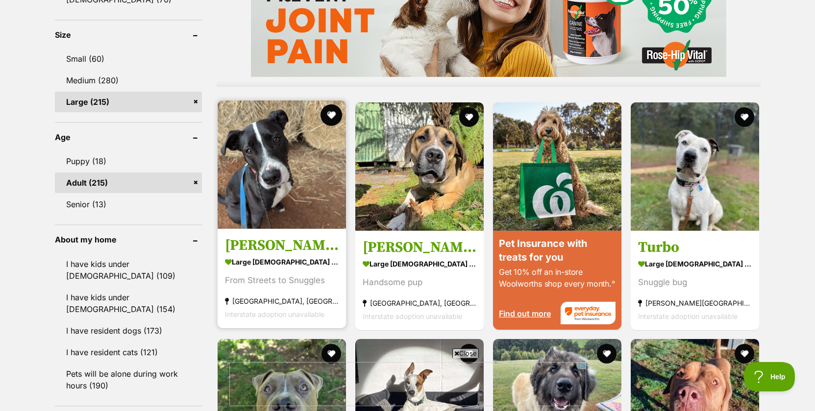  I want to click on div: Snuggle bug, so click(695, 282).